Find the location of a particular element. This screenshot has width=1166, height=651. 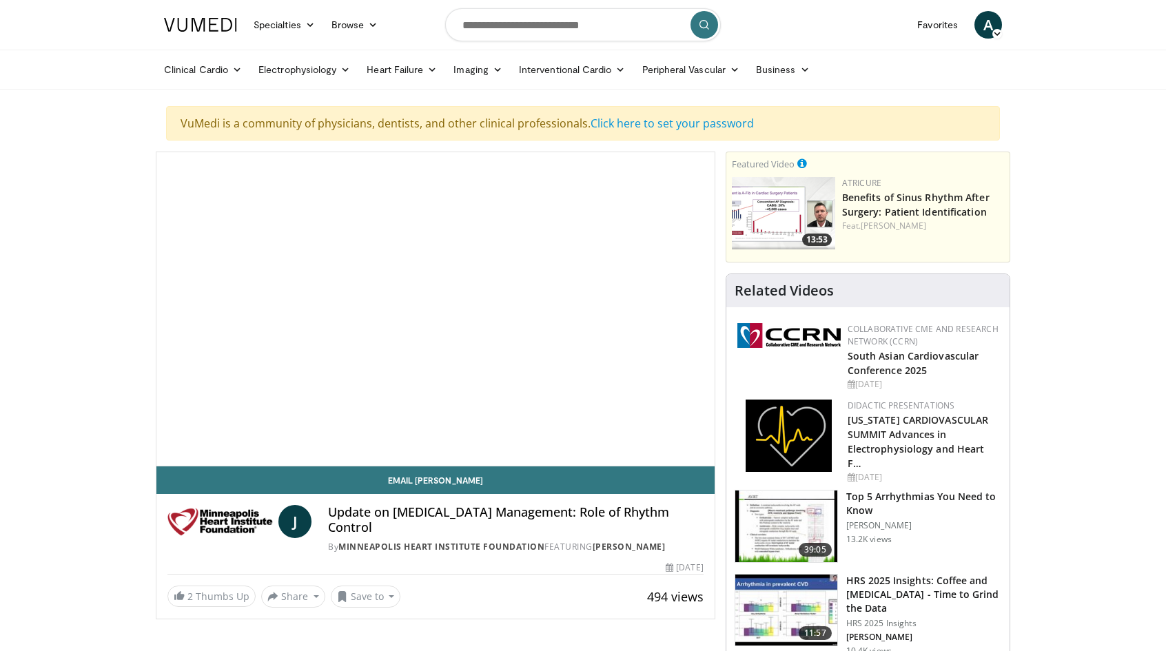

a: Interventional Cardio is located at coordinates (572, 70).